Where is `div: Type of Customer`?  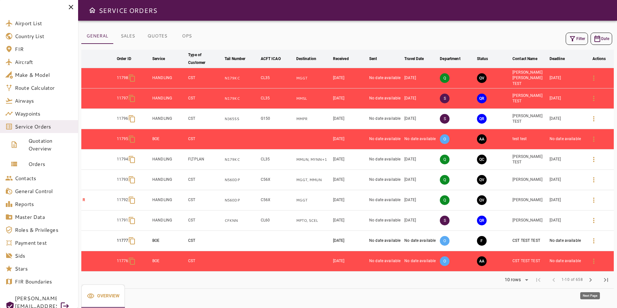 div: Type of Customer is located at coordinates (201, 59).